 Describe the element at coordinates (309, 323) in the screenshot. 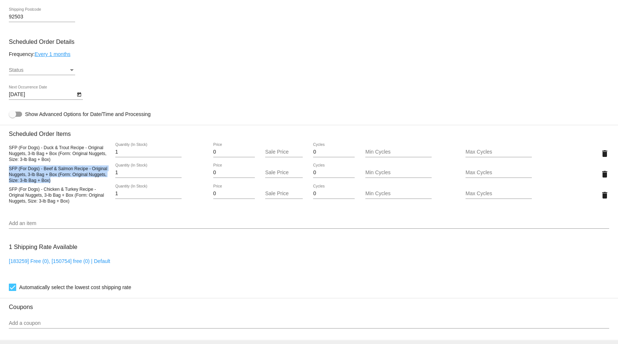

I see `input: Add a coupon` at that location.